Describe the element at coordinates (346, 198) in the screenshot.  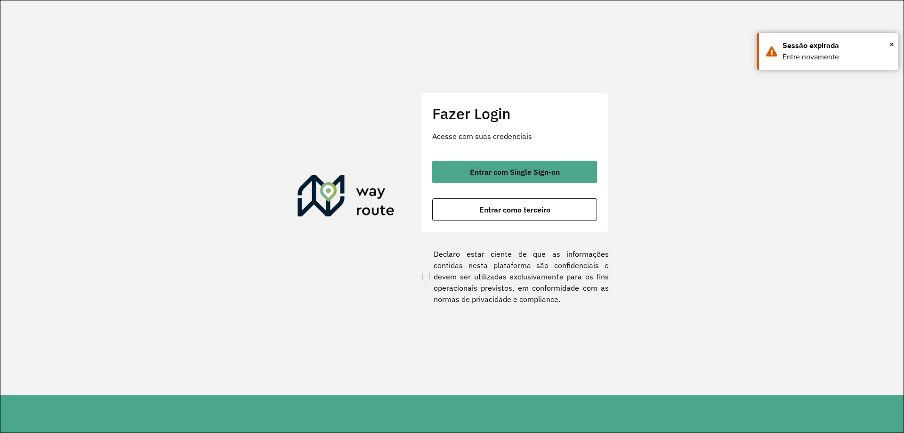
I see `img: Roteirizador AmbevTech` at that location.